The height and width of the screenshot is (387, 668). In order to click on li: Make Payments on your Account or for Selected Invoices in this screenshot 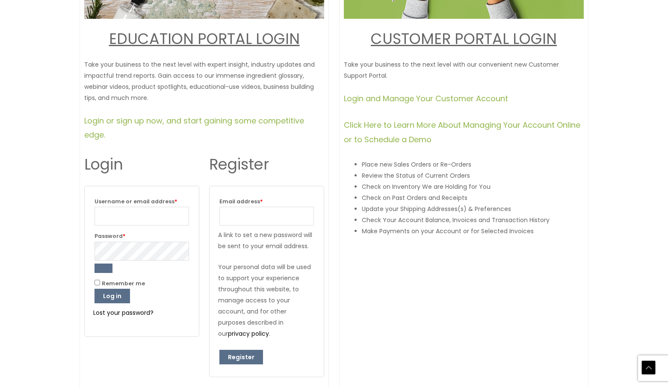, I will do `click(472, 231)`.